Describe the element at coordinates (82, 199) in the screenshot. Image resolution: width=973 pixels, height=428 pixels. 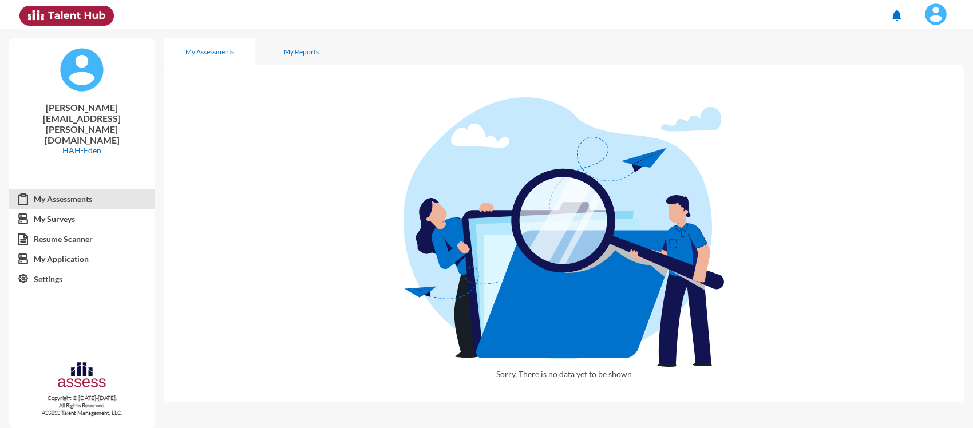
I see `a: My Assessments` at that location.